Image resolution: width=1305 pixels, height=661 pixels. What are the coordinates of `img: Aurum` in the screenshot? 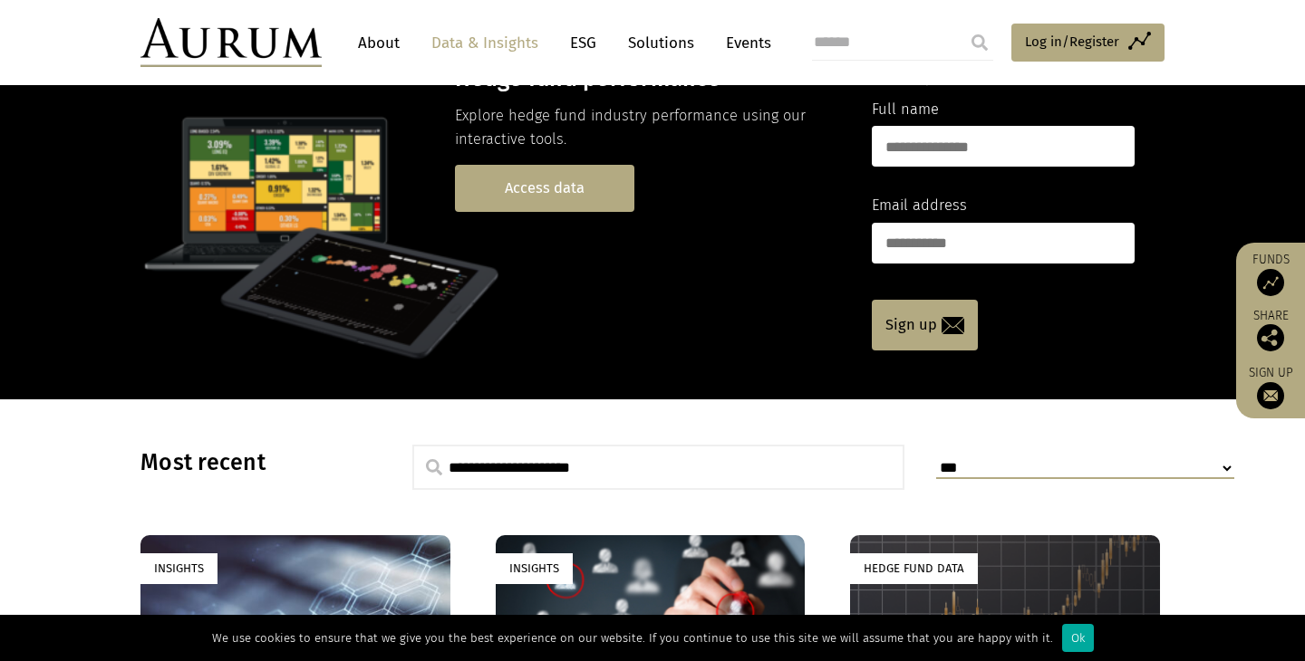 It's located at (231, 43).